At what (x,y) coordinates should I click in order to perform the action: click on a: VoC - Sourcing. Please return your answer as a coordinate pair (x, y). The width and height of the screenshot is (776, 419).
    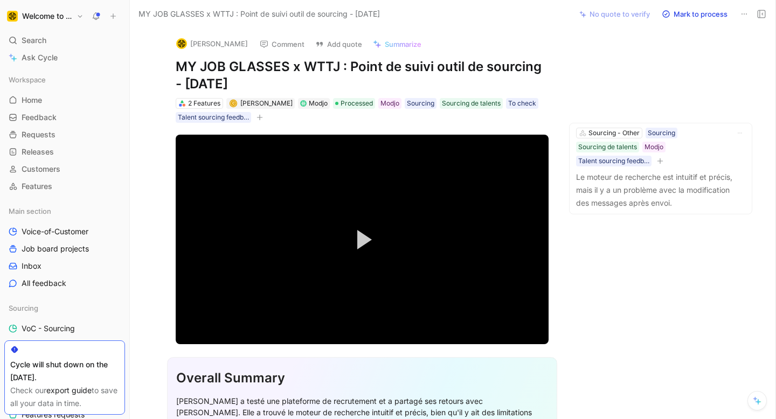
    Looking at the image, I should click on (65, 329).